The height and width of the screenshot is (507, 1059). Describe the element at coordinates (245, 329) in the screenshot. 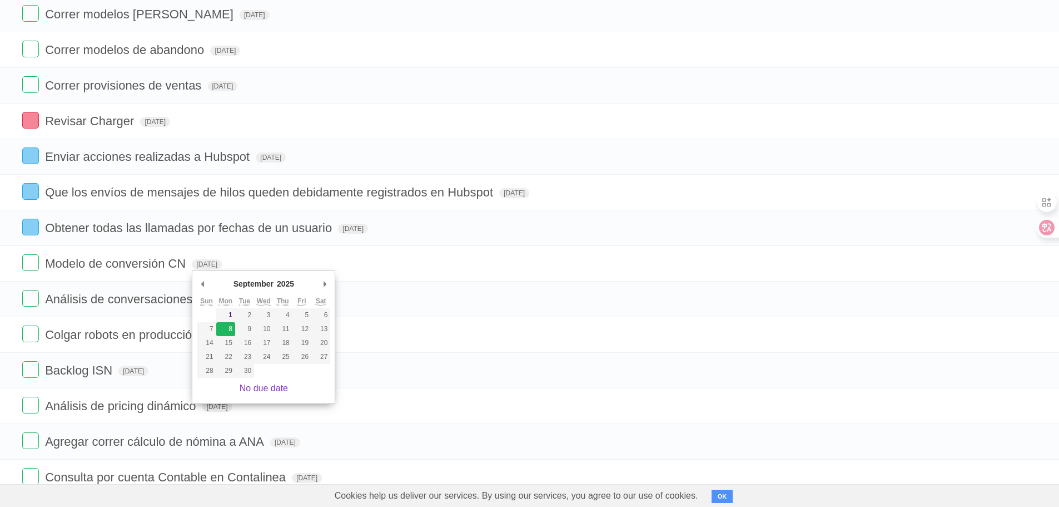

I see `button: 9` at that location.